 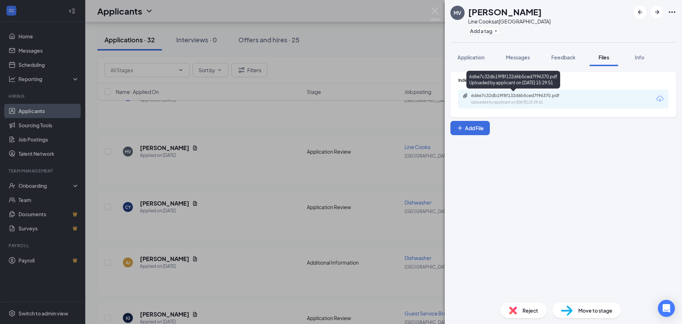 What do you see at coordinates (595, 310) in the screenshot?
I see `span: Move to stage` at bounding box center [595, 310].